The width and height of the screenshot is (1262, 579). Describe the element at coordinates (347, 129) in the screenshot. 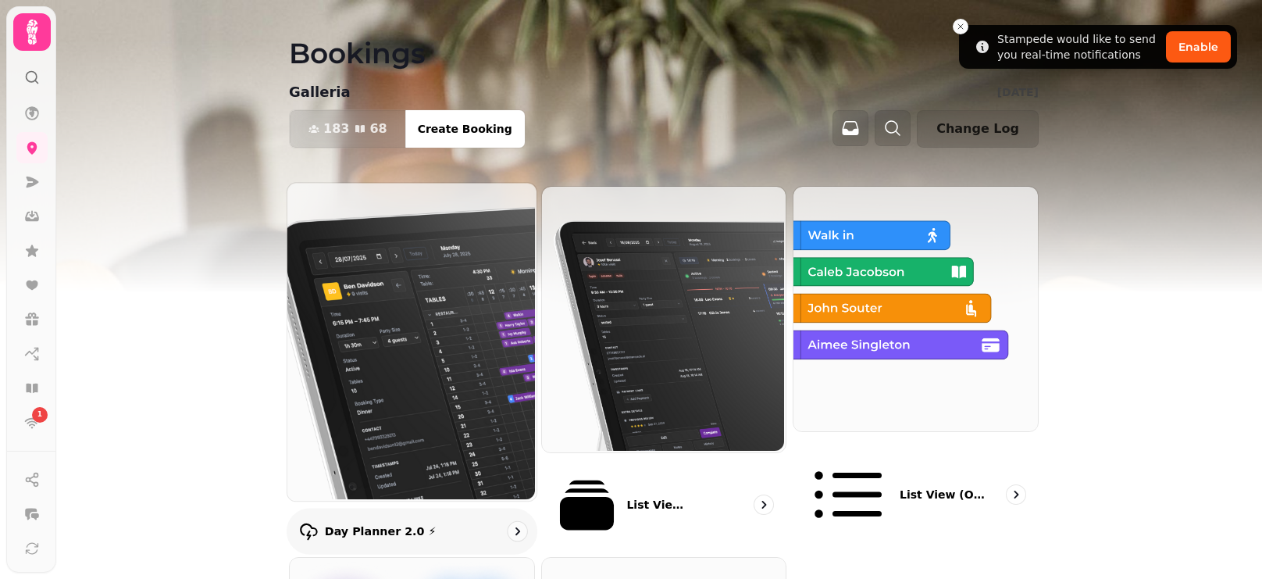

I see `button: 18368` at that location.